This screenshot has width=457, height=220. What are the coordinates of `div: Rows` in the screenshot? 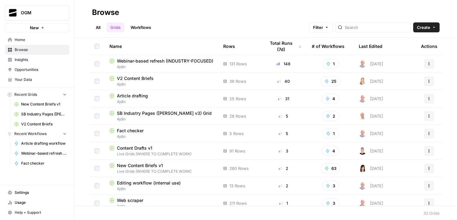 It's located at (229, 46).